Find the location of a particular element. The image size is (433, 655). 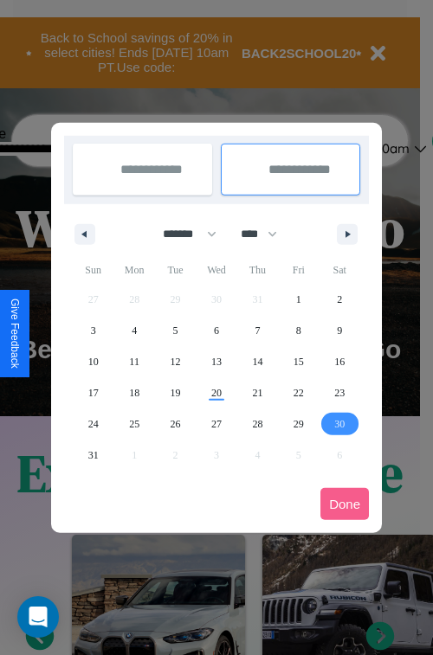

span: 29 is located at coordinates (299, 424).